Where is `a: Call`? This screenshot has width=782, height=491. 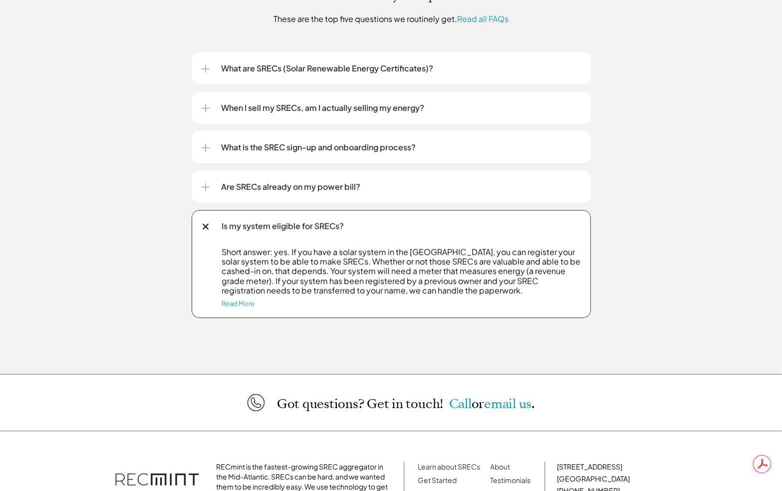
a: Call is located at coordinates (460, 403).